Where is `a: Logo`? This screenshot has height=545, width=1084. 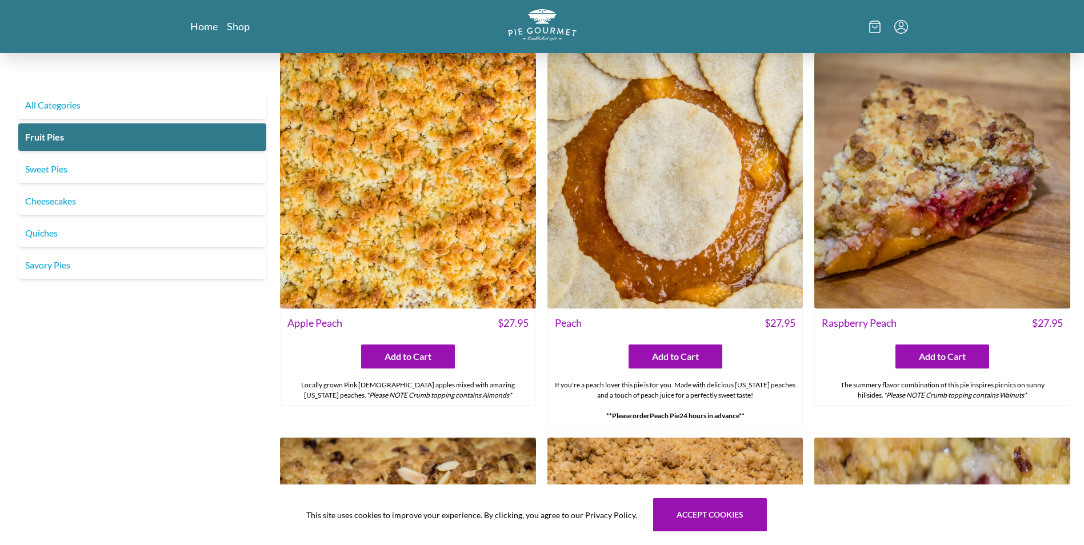 a: Logo is located at coordinates (542, 26).